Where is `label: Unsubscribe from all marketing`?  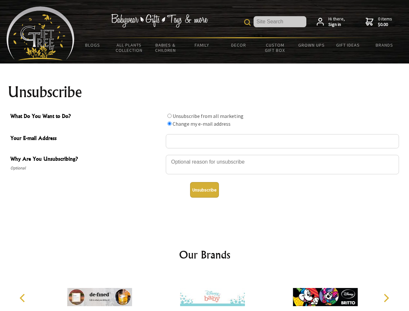 label: Unsubscribe from all marketing is located at coordinates (208, 116).